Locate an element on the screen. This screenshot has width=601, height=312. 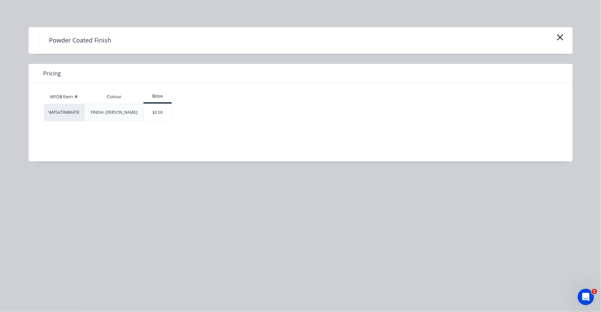
span: Pricing is located at coordinates (52, 73).